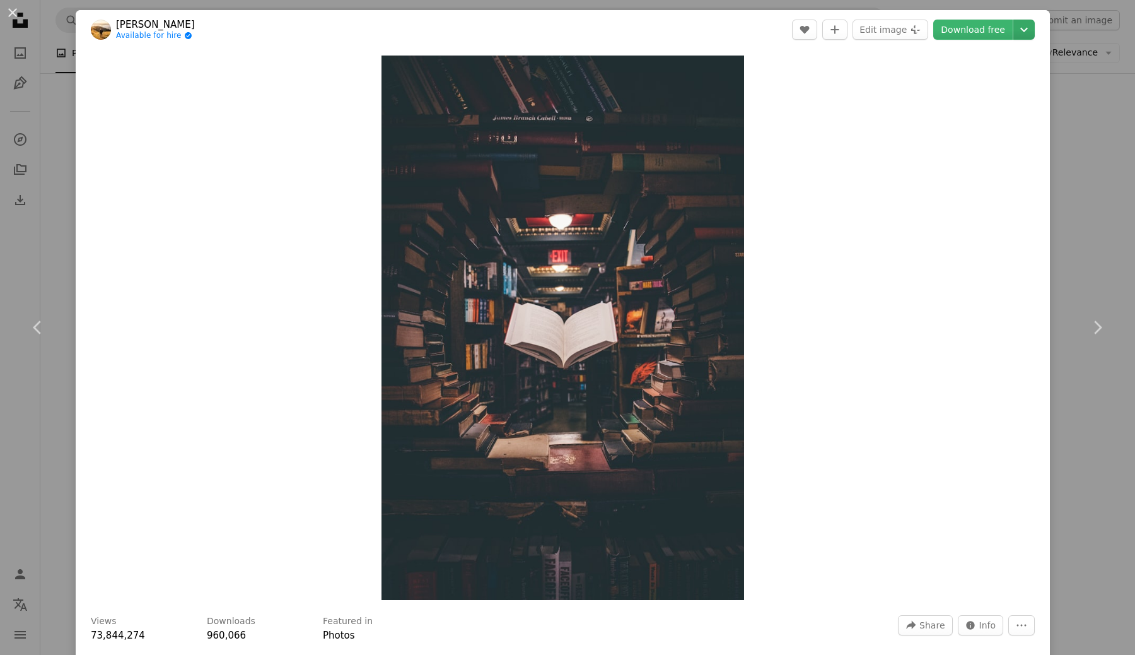  What do you see at coordinates (932, 625) in the screenshot?
I see `span: Share` at bounding box center [932, 625].